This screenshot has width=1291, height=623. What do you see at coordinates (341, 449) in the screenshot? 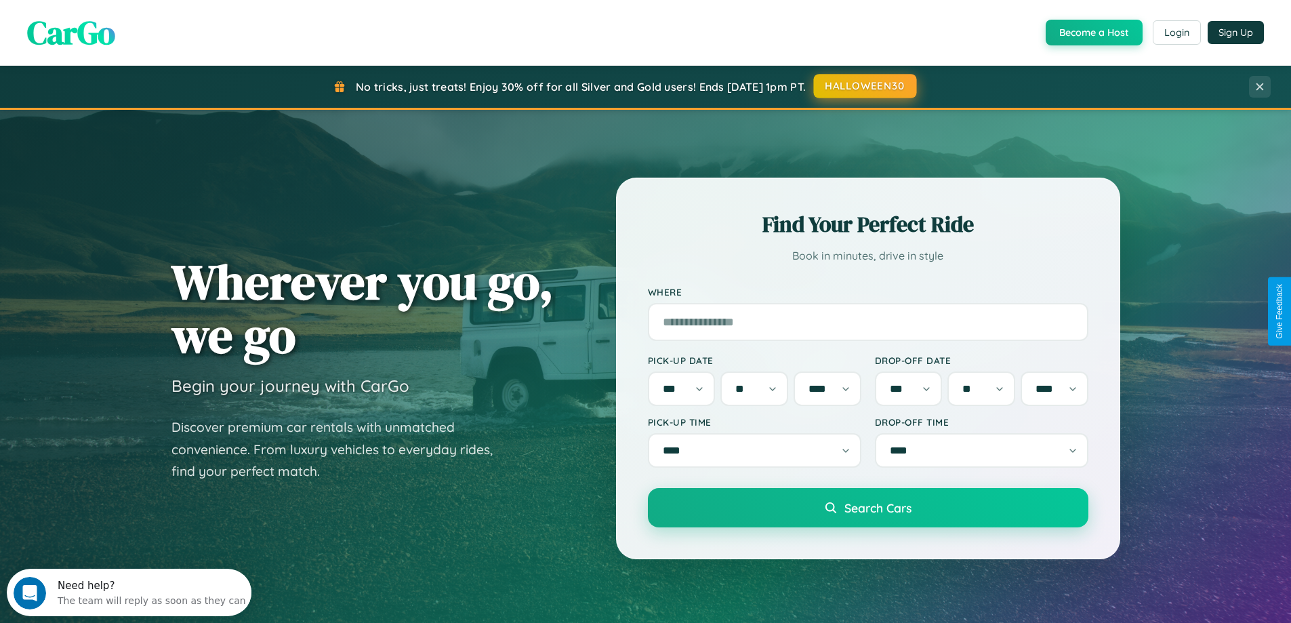
I see `p: Discover premium car rentals with unmatched convenience. From luxury vehicles to everyday rides, ...` at bounding box center [341, 449].